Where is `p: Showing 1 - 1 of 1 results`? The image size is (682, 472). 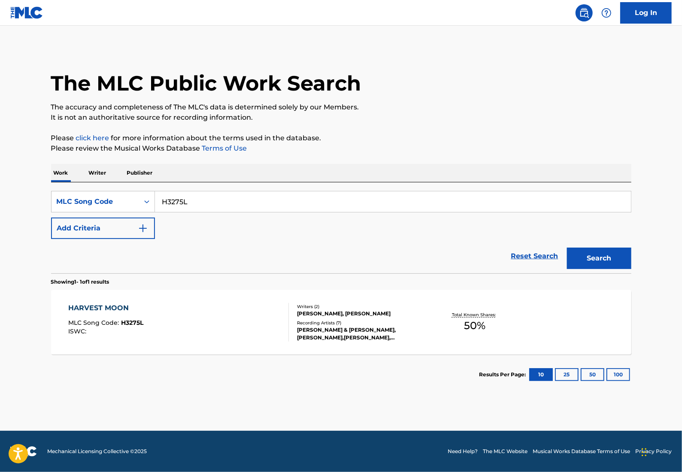 p: Showing 1 - 1 of 1 results is located at coordinates (80, 282).